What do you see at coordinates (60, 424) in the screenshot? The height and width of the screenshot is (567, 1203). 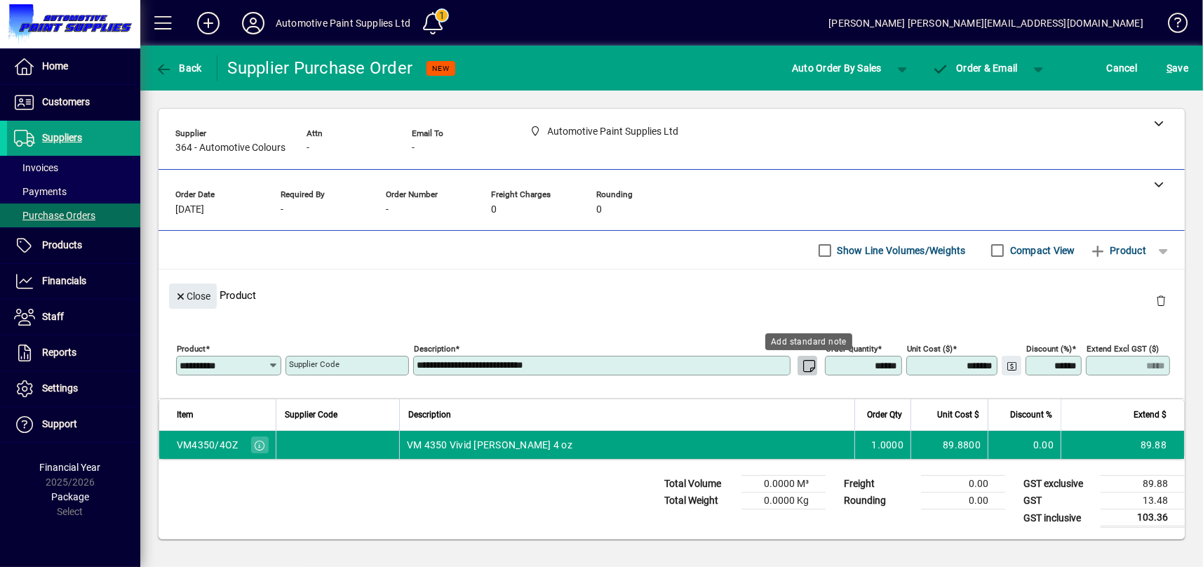 I see `span: Support` at bounding box center [60, 424].